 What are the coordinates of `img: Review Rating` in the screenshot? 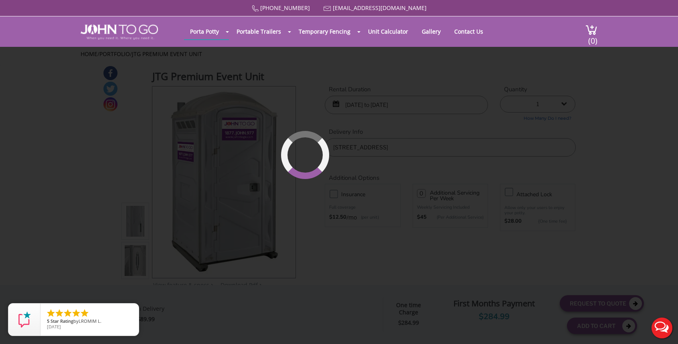 It's located at (24, 320).